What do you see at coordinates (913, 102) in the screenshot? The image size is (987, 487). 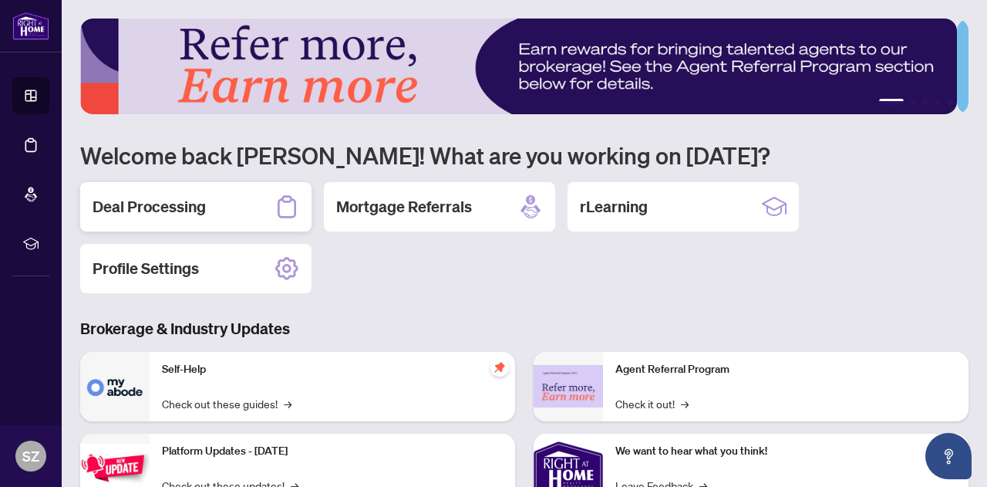 I see `button: 2` at bounding box center [913, 102].